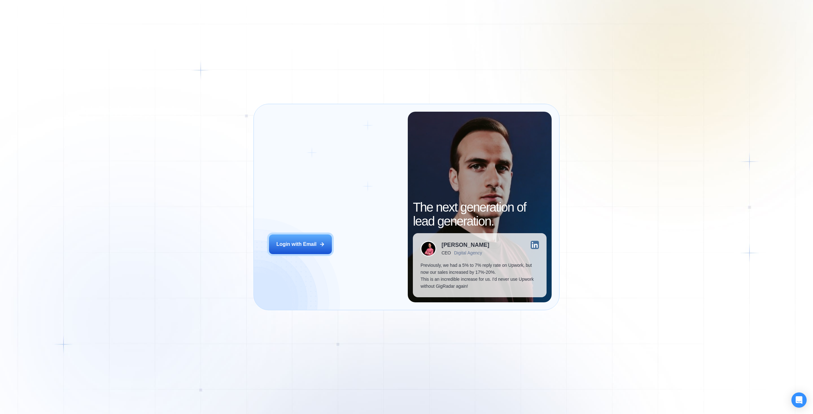 The width and height of the screenshot is (813, 414). What do you see at coordinates (300, 244) in the screenshot?
I see `button: Login with Email` at bounding box center [300, 244].